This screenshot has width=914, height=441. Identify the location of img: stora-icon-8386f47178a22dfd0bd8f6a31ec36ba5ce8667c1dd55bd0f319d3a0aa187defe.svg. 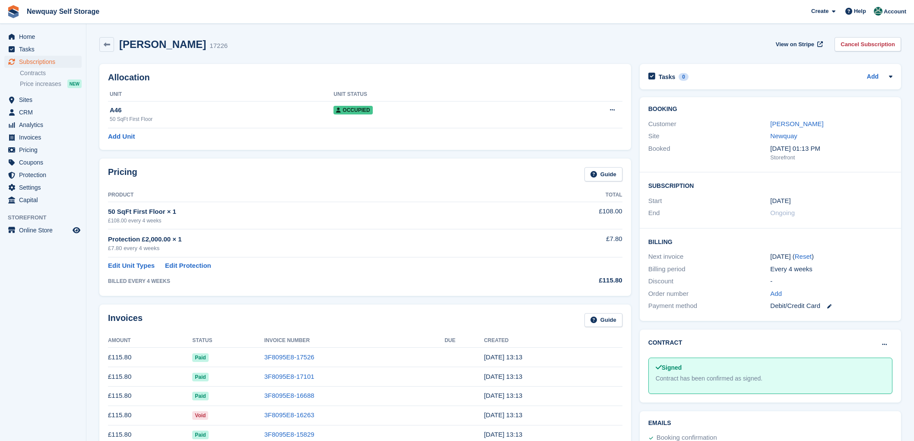
(13, 12).